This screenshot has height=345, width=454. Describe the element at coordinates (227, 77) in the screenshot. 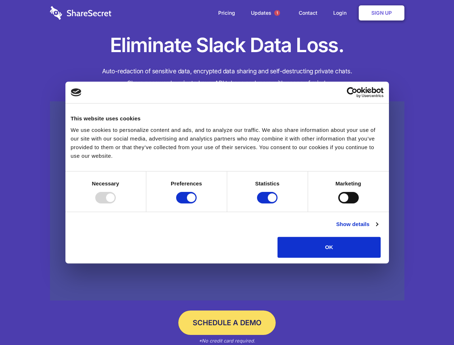

I see `h4: Auto-redaction of sensitive data, encrypted data sharing and self-destructing private chats. Shar...` at that location.